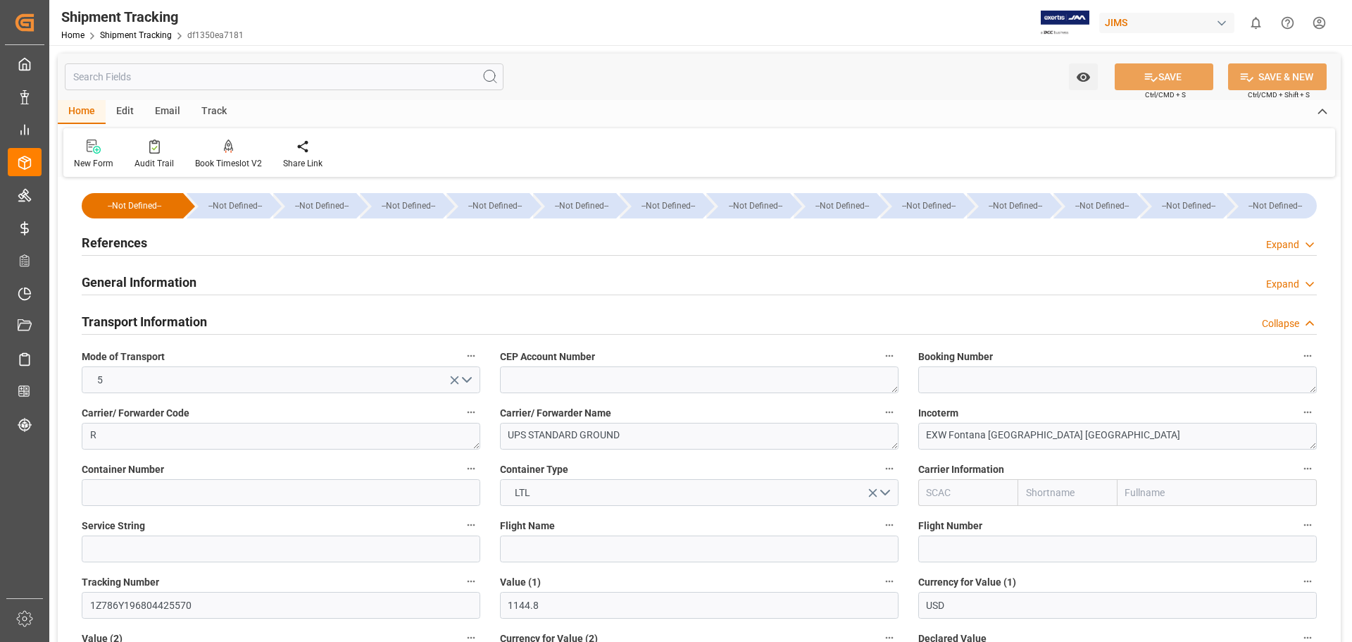 The height and width of the screenshot is (642, 1352). Describe the element at coordinates (125, 112) in the screenshot. I see `div: Edit` at that location.